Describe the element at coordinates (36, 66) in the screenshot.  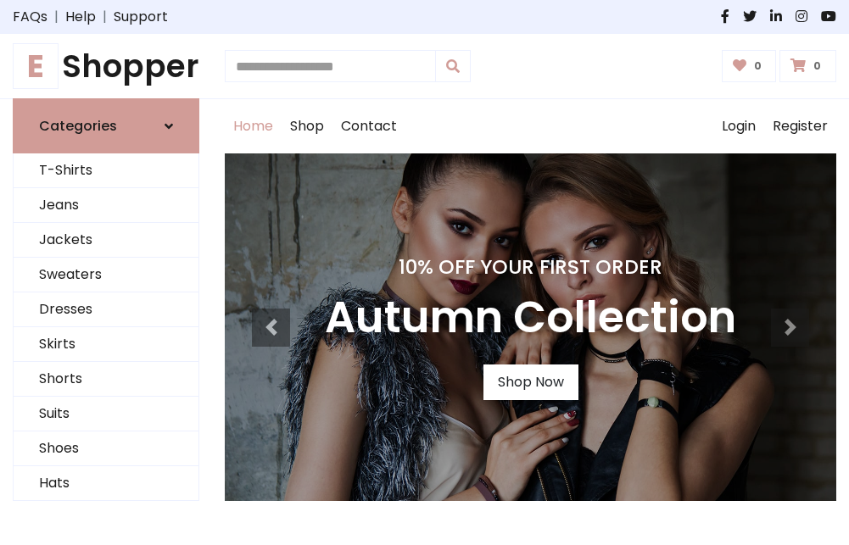
I see `span: E` at that location.